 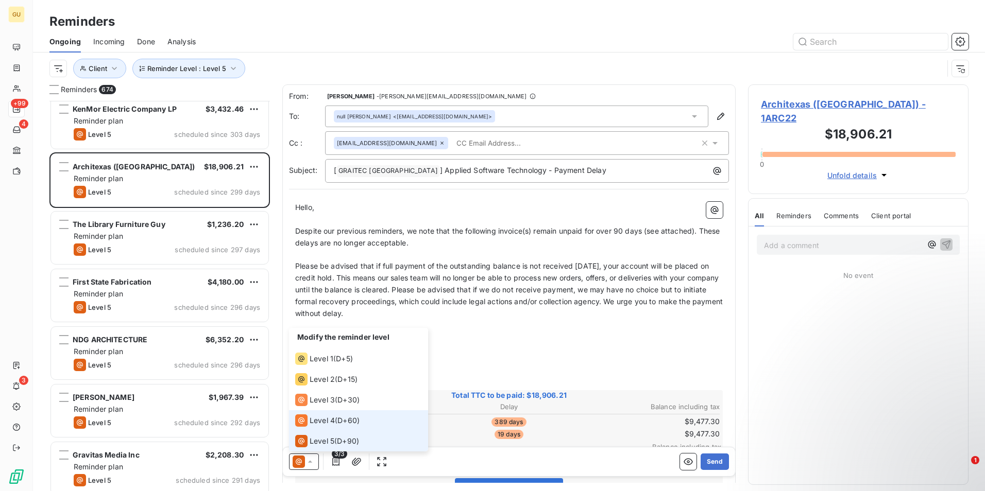 What do you see at coordinates (348, 421) in the screenshot?
I see `span: D+60 )` at bounding box center [348, 421].